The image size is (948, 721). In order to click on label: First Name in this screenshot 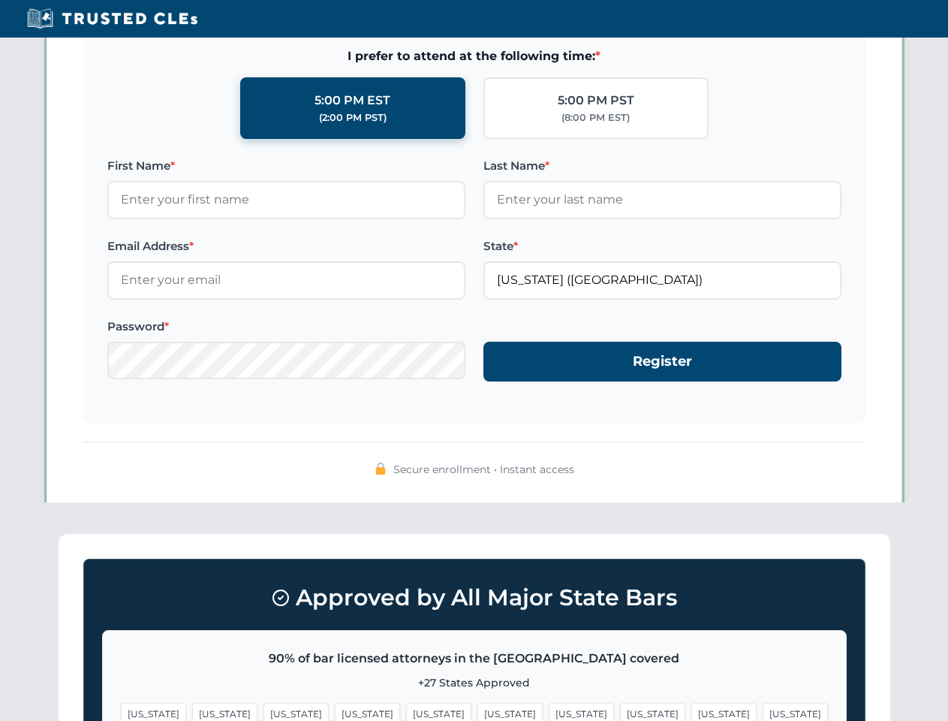, I will do `click(286, 166)`.